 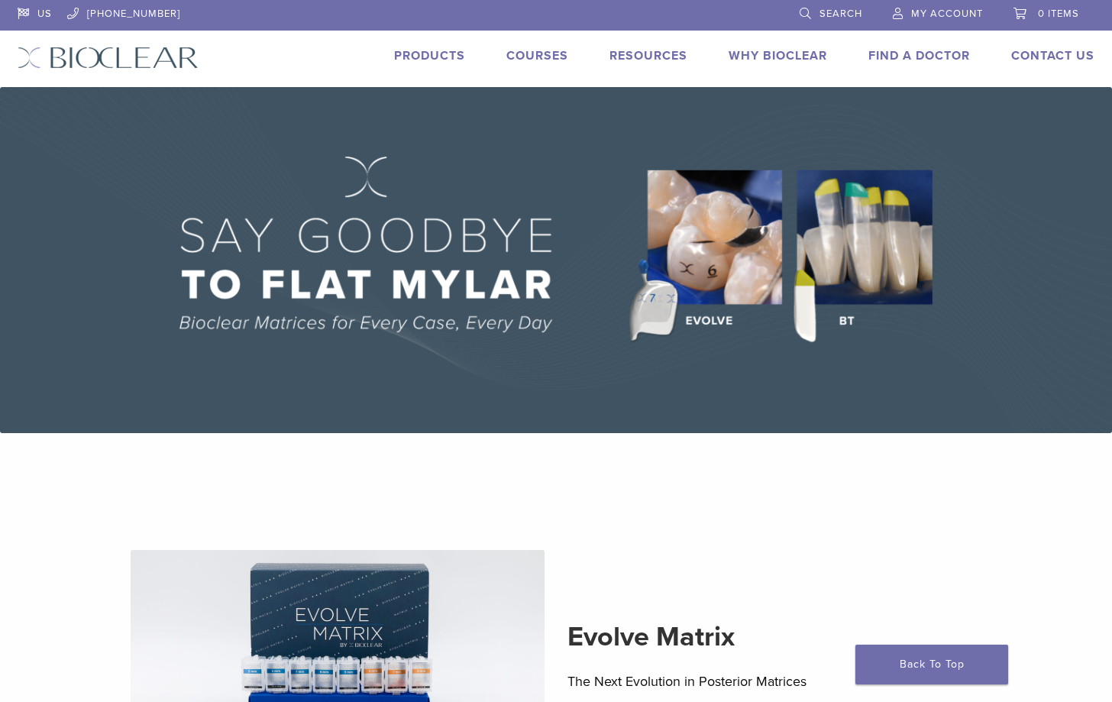 What do you see at coordinates (537, 56) in the screenshot?
I see `a: Courses` at bounding box center [537, 56].